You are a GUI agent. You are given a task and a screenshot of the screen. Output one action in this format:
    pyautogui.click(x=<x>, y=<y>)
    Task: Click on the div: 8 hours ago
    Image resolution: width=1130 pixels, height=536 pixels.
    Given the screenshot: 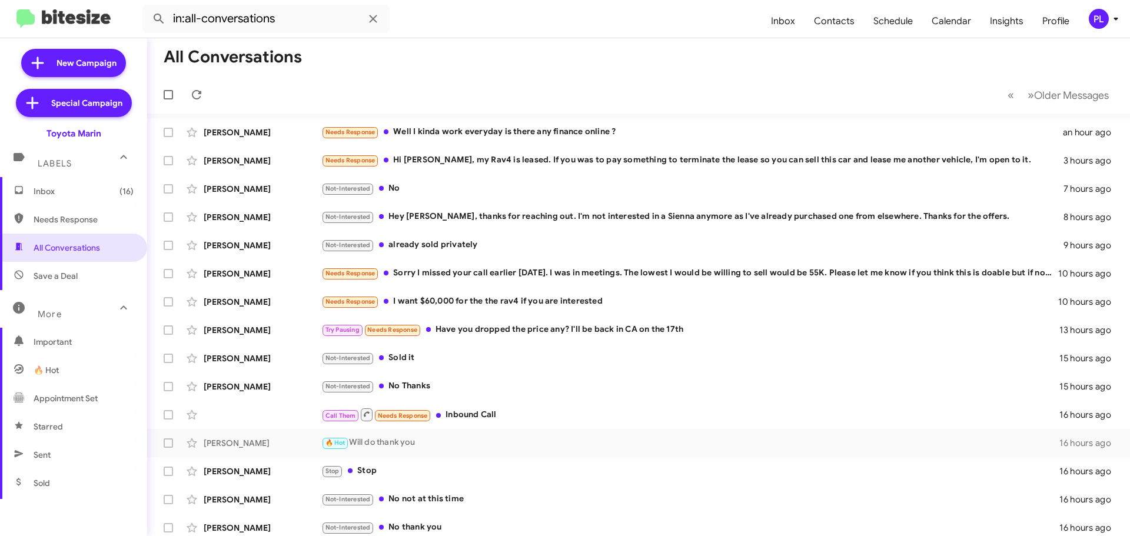 What is the action you would take?
    pyautogui.click(x=1092, y=217)
    